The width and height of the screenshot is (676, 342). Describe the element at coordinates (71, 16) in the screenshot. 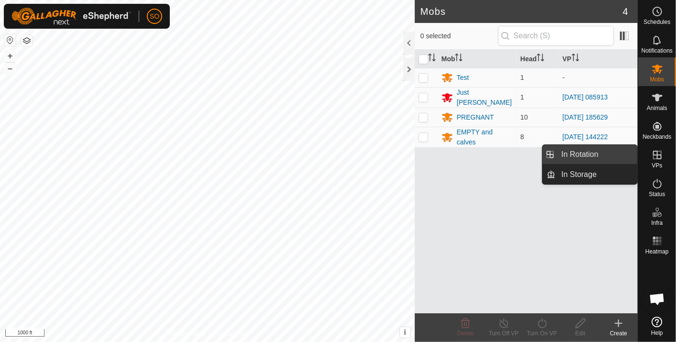

I see `img: Gallagher Logo` at that location.